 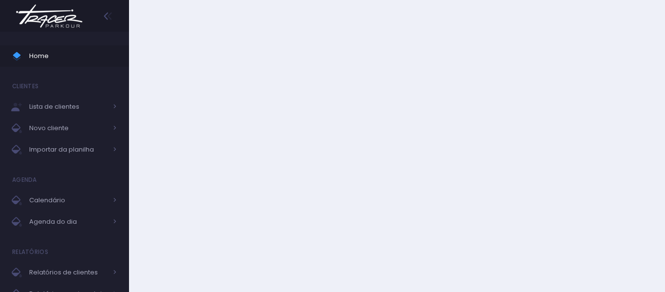 What do you see at coordinates (68, 200) in the screenshot?
I see `span: Calendário` at bounding box center [68, 200].